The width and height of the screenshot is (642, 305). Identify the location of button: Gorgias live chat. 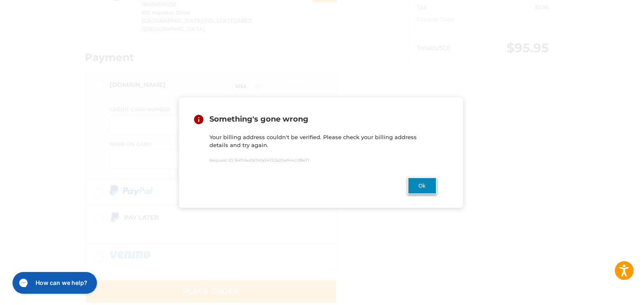
(46, 14).